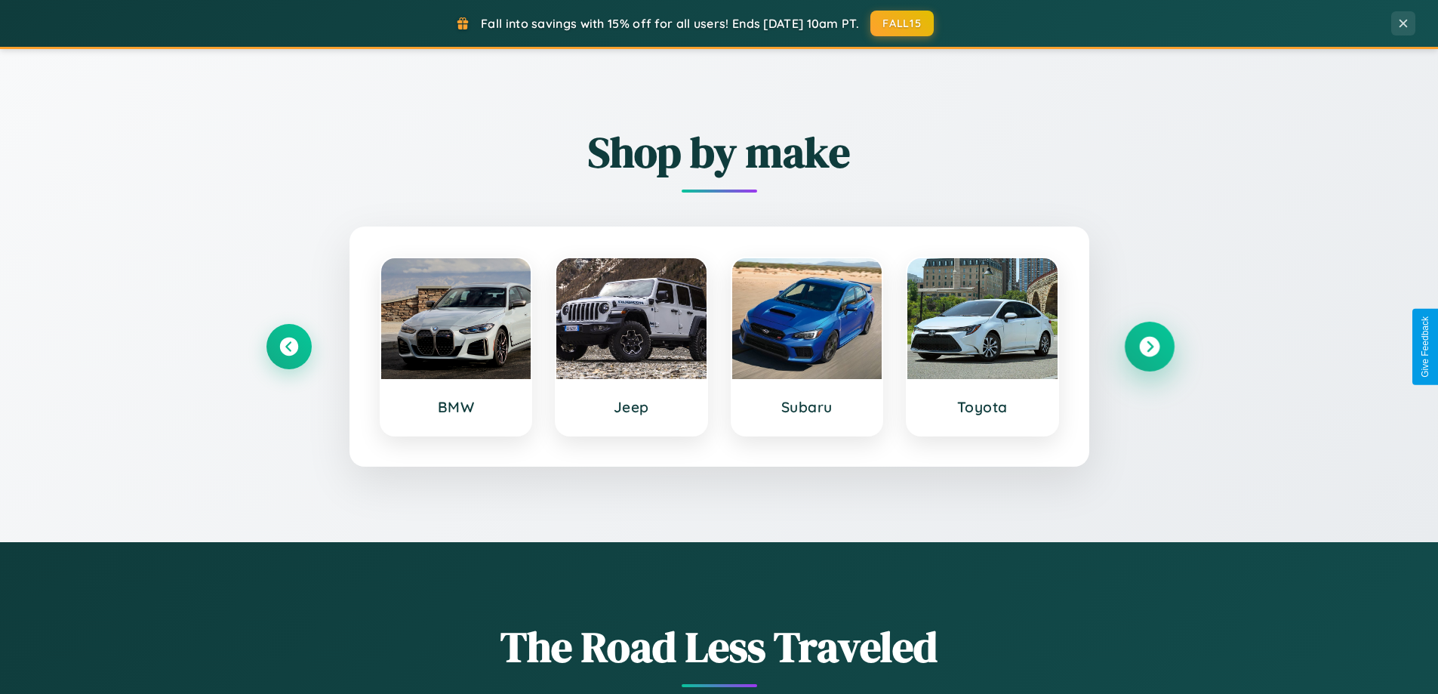  Describe the element at coordinates (982, 407) in the screenshot. I see `h3: Toyota` at that location.